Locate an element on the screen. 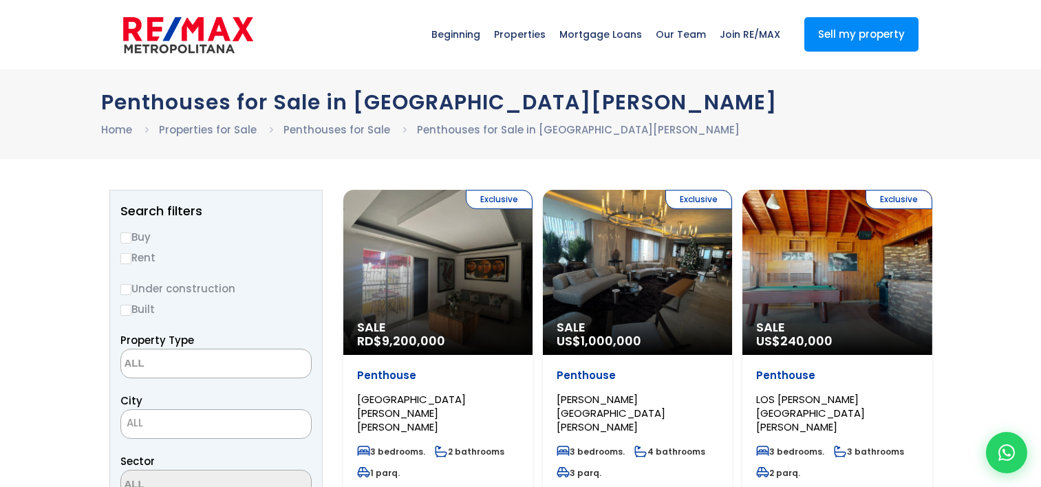 The height and width of the screenshot is (487, 1041). span: Our Team is located at coordinates (680, 34).